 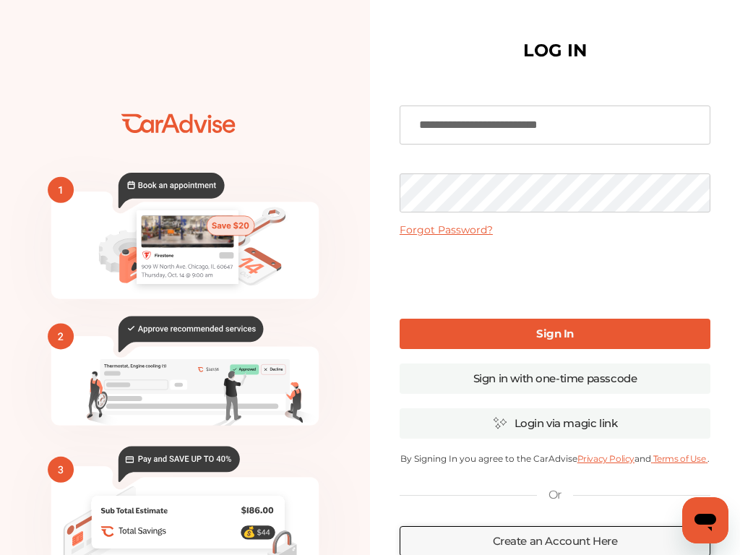 What do you see at coordinates (555, 333) in the screenshot?
I see `b: Sign In` at bounding box center [555, 333].